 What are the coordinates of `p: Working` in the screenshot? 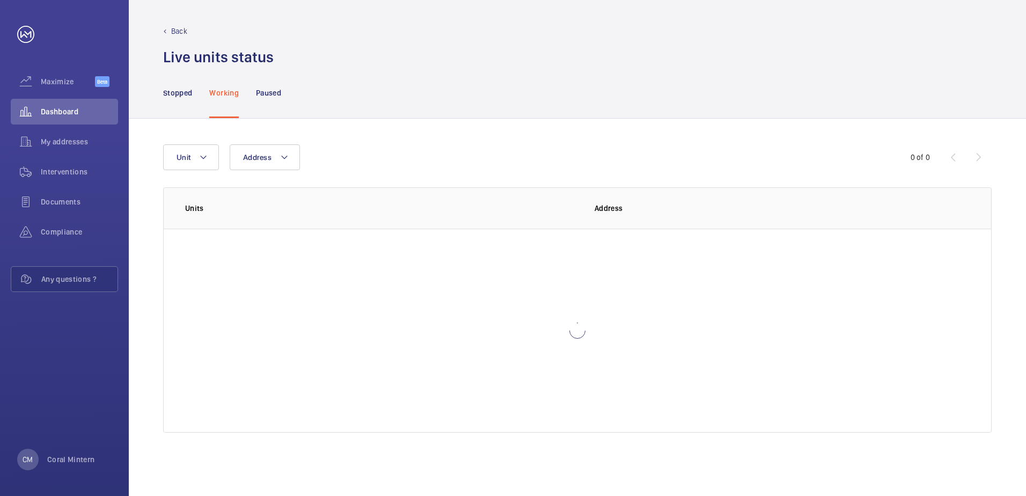 It's located at (224, 93).